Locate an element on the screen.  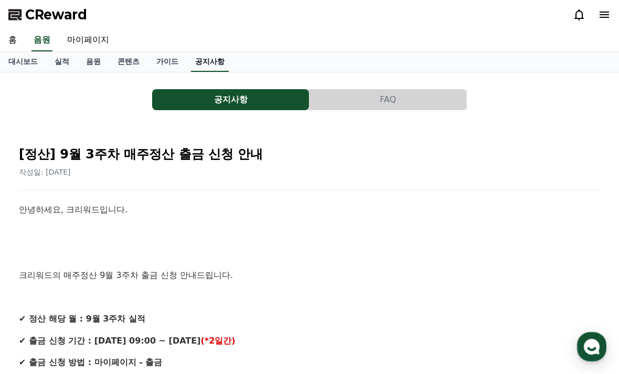
a: 대화 is located at coordinates (102, 300).